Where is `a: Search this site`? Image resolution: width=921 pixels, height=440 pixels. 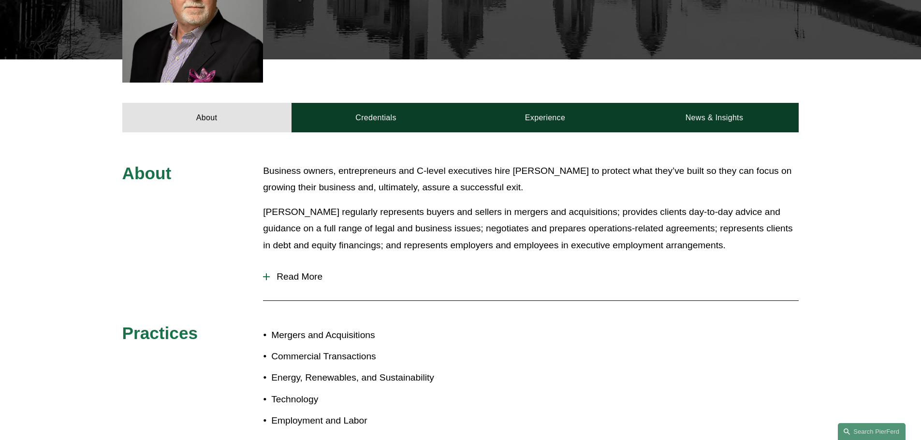 a: Search this site is located at coordinates (871, 432).